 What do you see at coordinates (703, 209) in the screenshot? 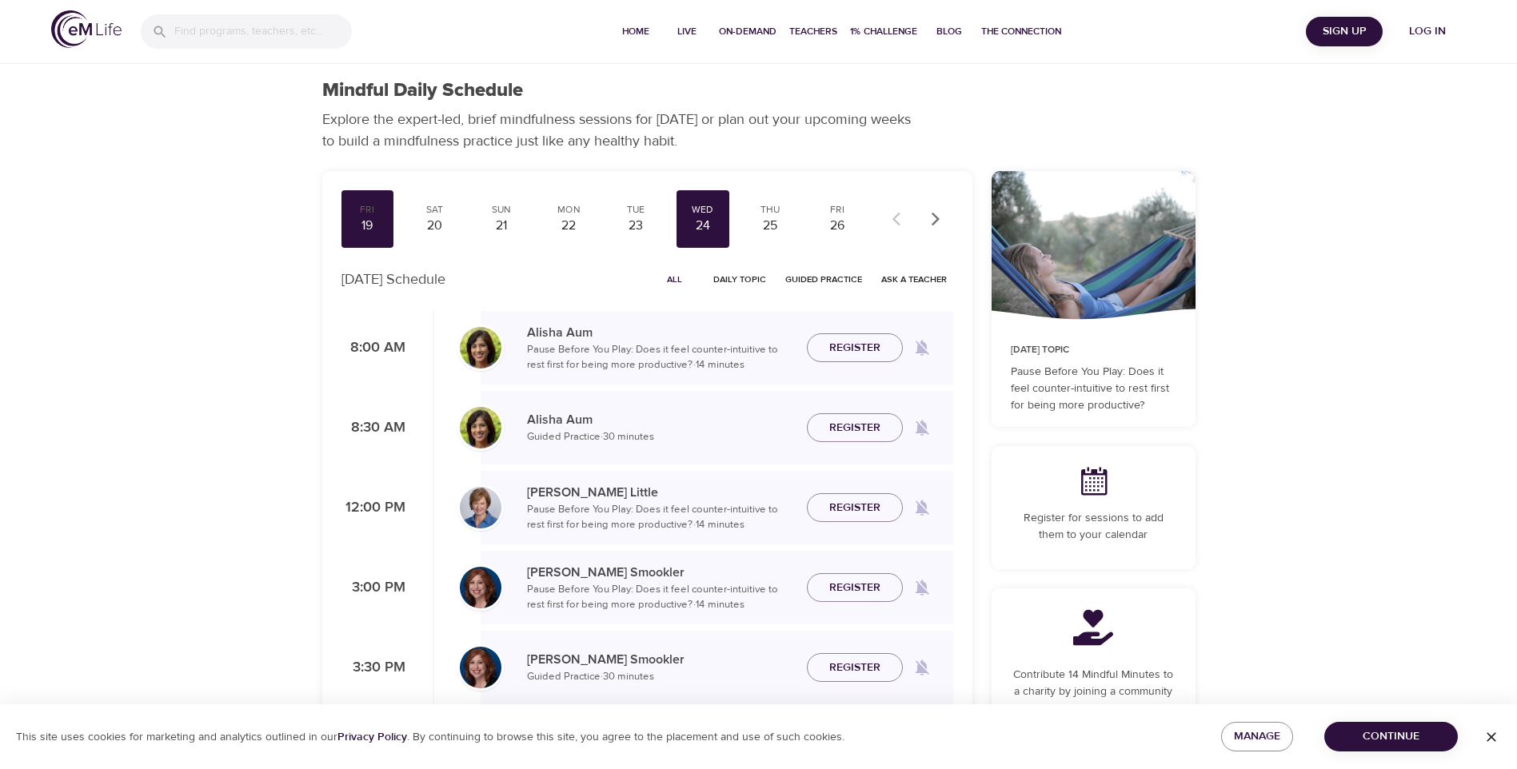
I see `div: Wed` at bounding box center [703, 209].